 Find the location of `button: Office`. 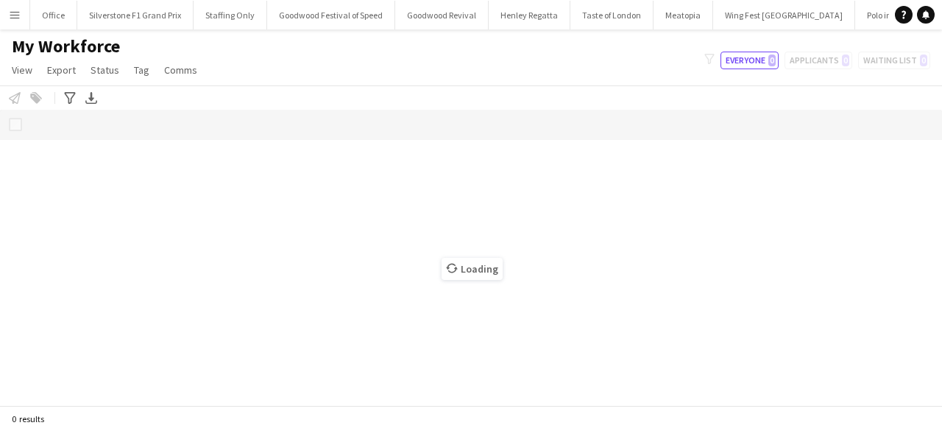

button: Office is located at coordinates (54, 15).